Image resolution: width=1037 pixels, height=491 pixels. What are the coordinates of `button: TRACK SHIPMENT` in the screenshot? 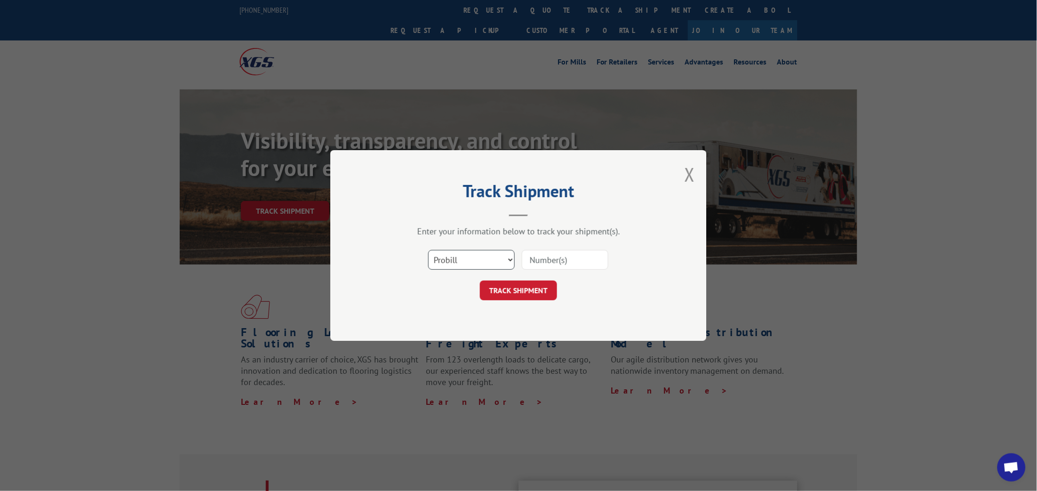 It's located at (518, 290).